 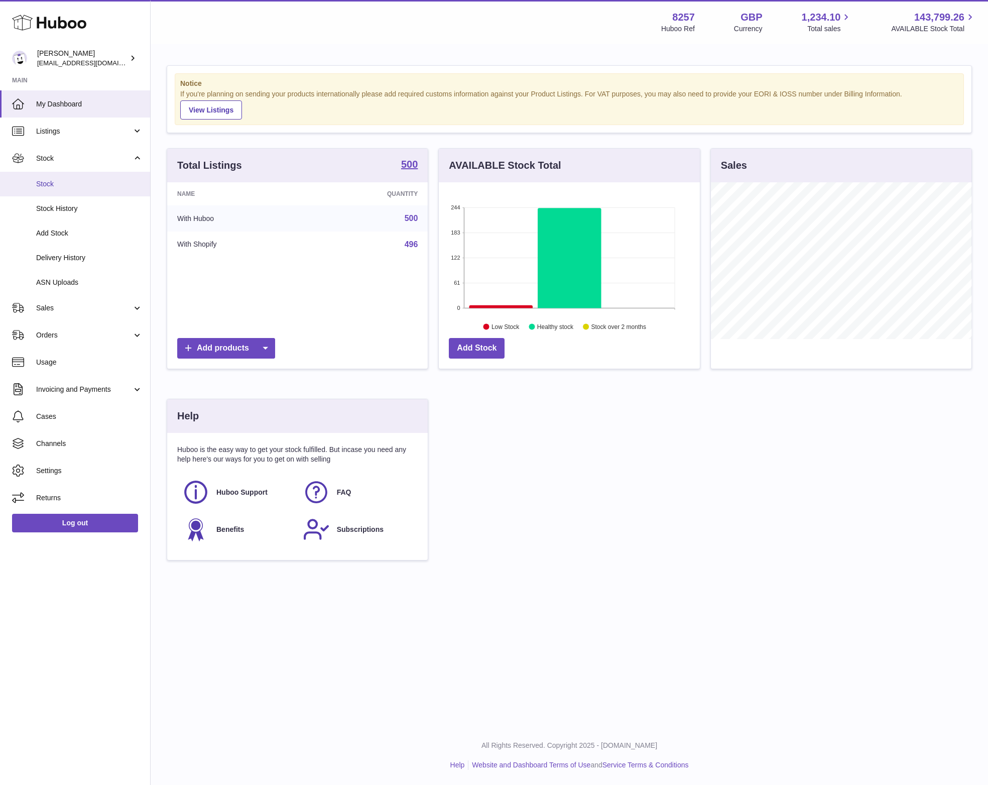 What do you see at coordinates (411, 244) in the screenshot?
I see `a: 496` at bounding box center [411, 244].